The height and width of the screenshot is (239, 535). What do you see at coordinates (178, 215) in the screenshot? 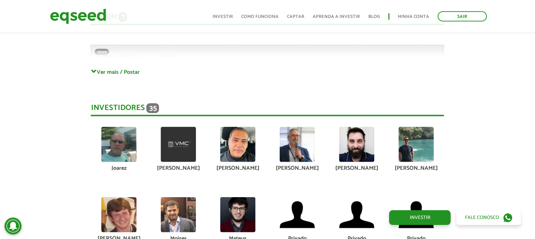
I see `img: picture-73573-1611603096.jpg` at bounding box center [178, 215].